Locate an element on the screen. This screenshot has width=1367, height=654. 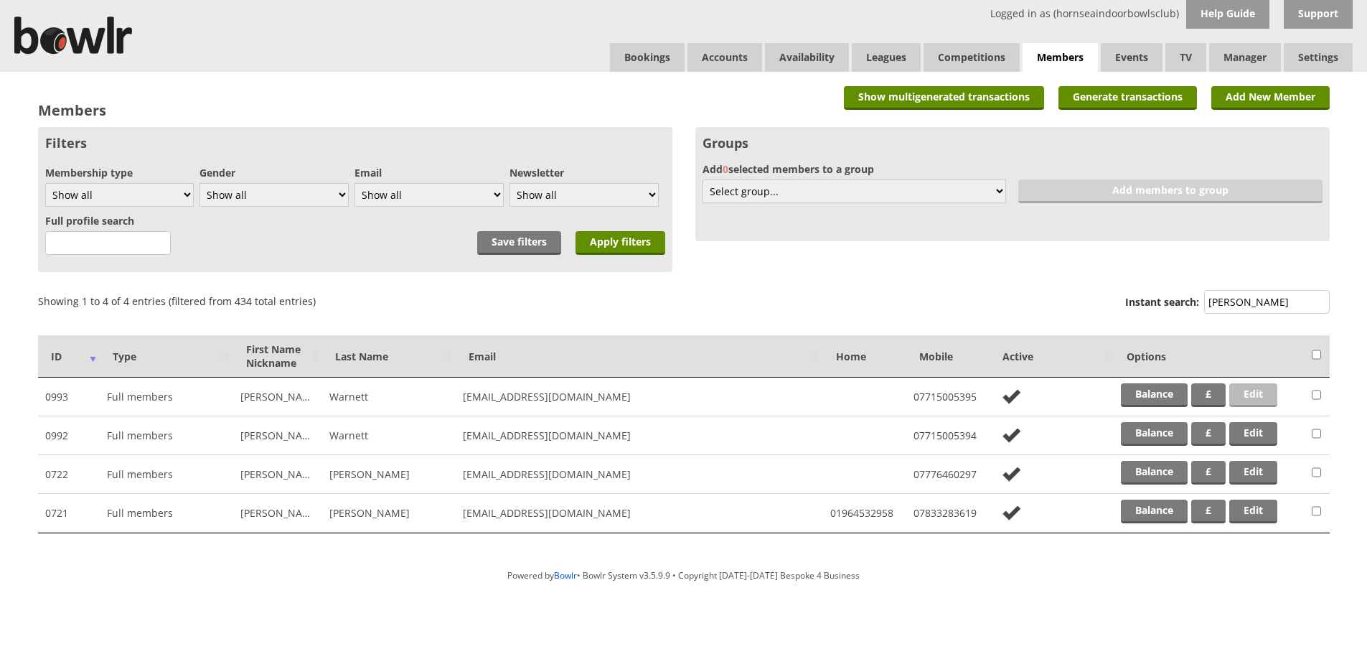
input: Instant search: is located at coordinates (1267, 301).